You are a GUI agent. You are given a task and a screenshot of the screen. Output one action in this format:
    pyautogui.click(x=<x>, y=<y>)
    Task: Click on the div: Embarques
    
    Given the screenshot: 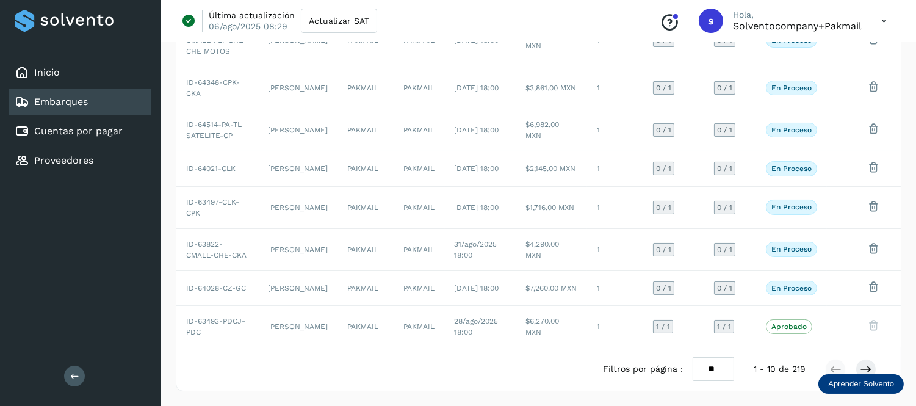 What is the action you would take?
    pyautogui.click(x=80, y=102)
    